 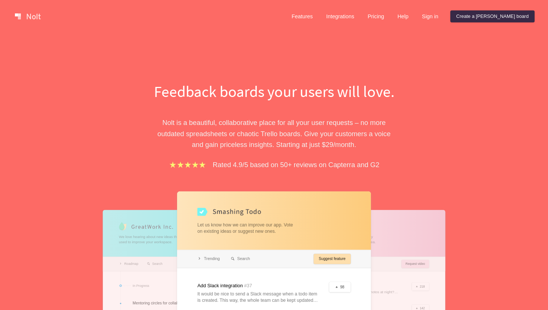 What do you see at coordinates (340, 16) in the screenshot?
I see `a: Integrations` at bounding box center [340, 16].